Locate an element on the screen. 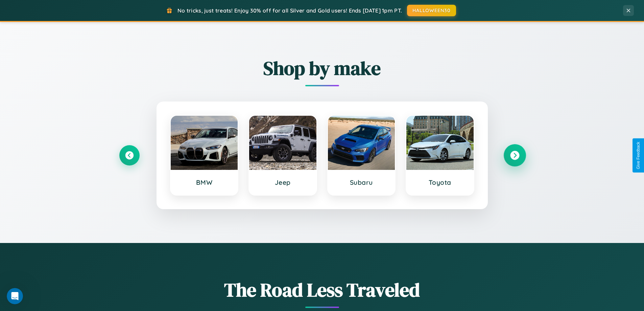 The width and height of the screenshot is (644, 311). h3: Toyota is located at coordinates (440, 182).